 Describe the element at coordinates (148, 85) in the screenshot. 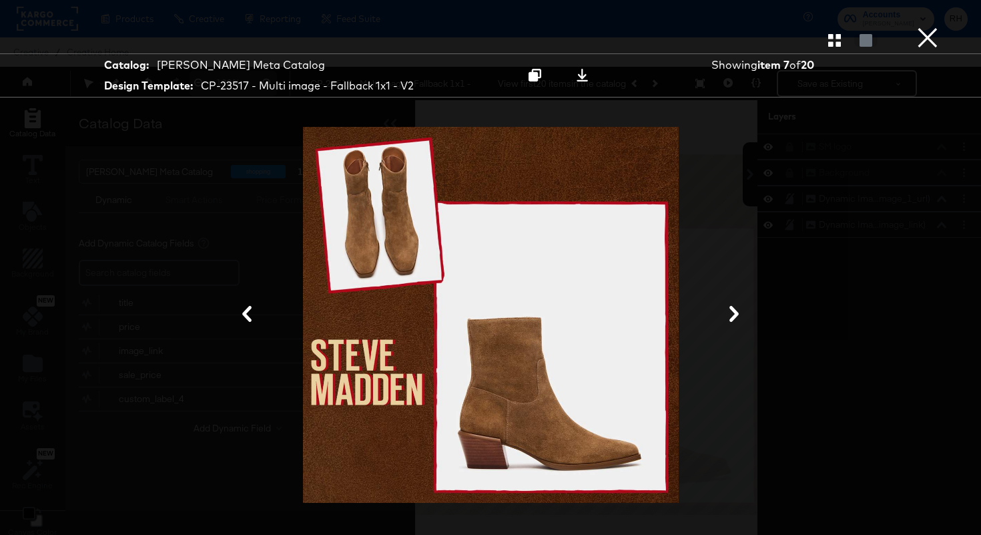

I see `strong: Design Template:` at that location.